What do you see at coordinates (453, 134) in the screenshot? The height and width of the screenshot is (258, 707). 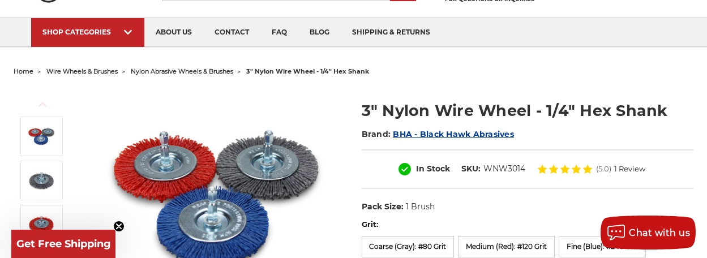 I see `span: BHA - Black Hawk Abrasives` at bounding box center [453, 134].